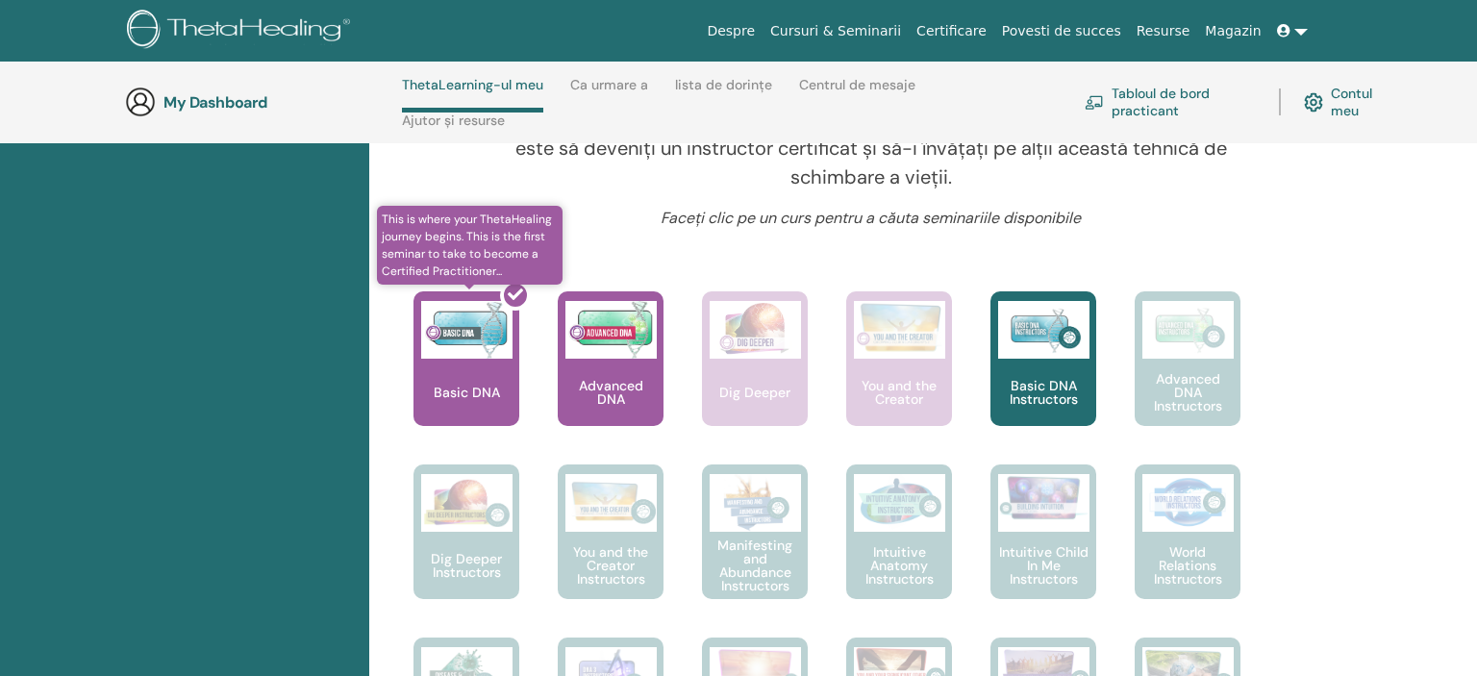  What do you see at coordinates (466, 503) in the screenshot?
I see `img: Dig Deeper Instructors` at bounding box center [466, 503].